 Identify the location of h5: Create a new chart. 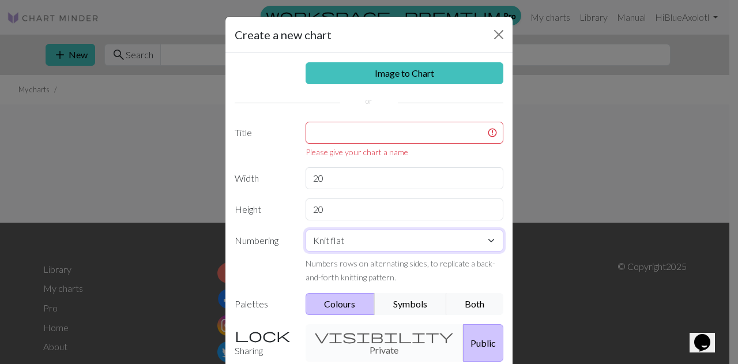
(283, 35).